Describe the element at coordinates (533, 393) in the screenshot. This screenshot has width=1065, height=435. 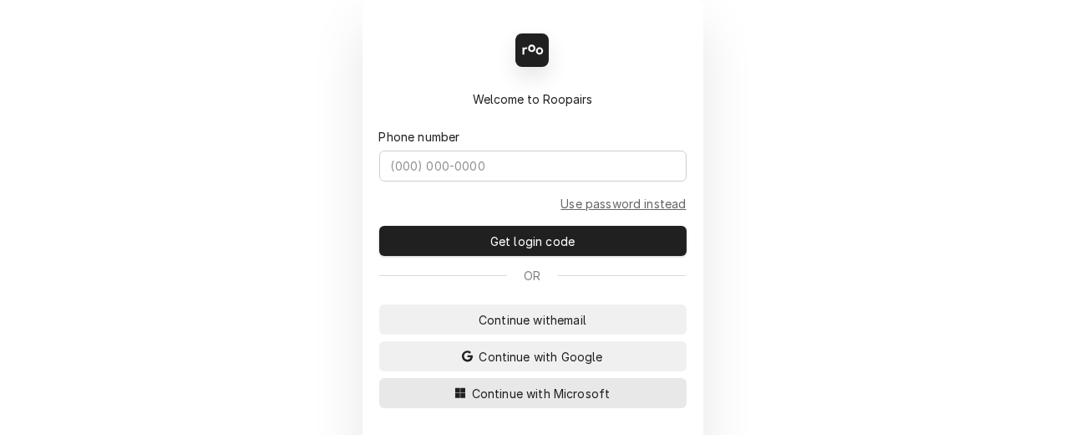
I see `button: Continue with Microsoft` at that location.